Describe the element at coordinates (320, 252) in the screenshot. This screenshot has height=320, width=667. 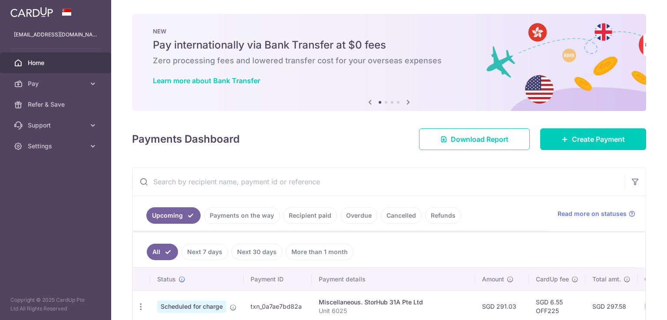
I see `a: More than 1 month` at that location.